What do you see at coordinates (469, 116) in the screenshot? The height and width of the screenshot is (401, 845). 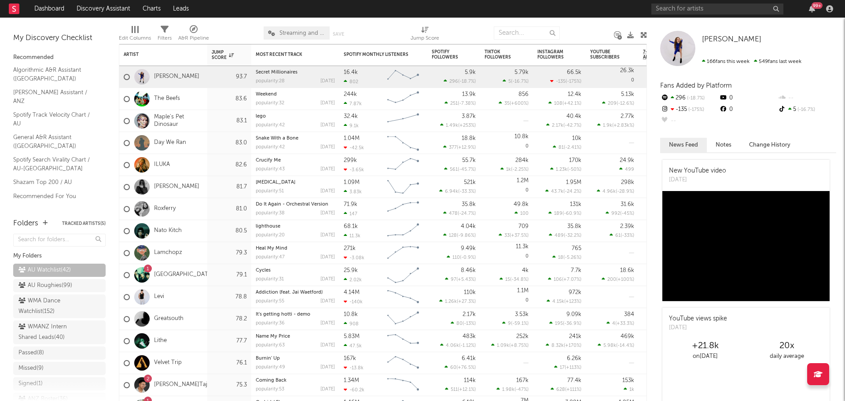 I see `div: 3.87k` at bounding box center [469, 116].